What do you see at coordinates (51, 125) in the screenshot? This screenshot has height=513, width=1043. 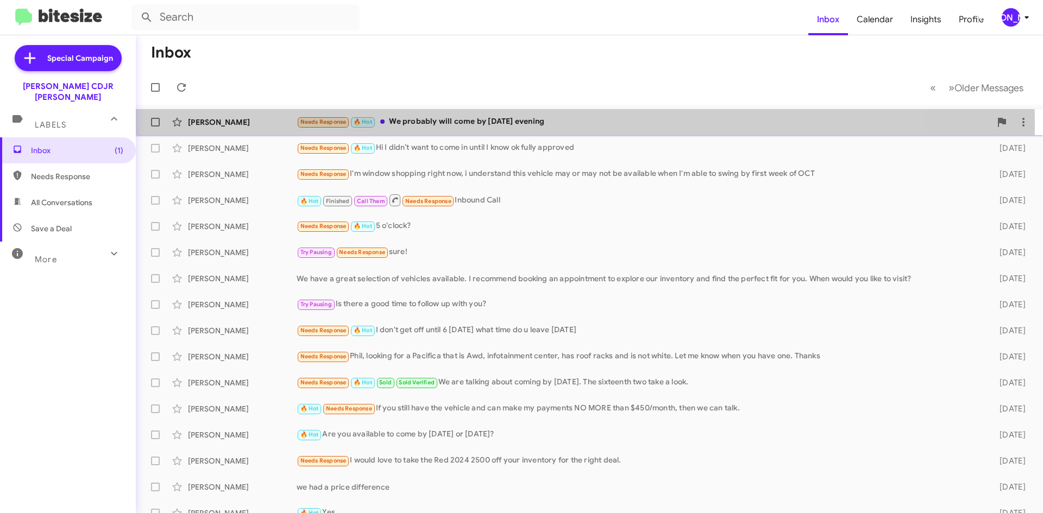 I see `span: Labels` at bounding box center [51, 125].